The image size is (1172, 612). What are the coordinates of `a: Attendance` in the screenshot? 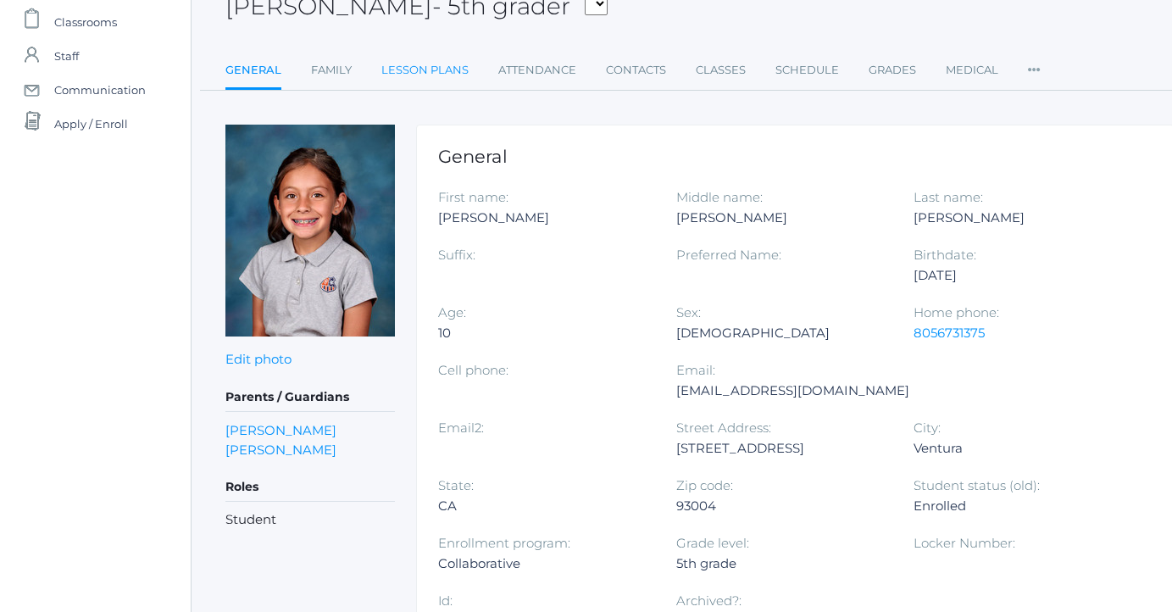 It's located at (537, 70).